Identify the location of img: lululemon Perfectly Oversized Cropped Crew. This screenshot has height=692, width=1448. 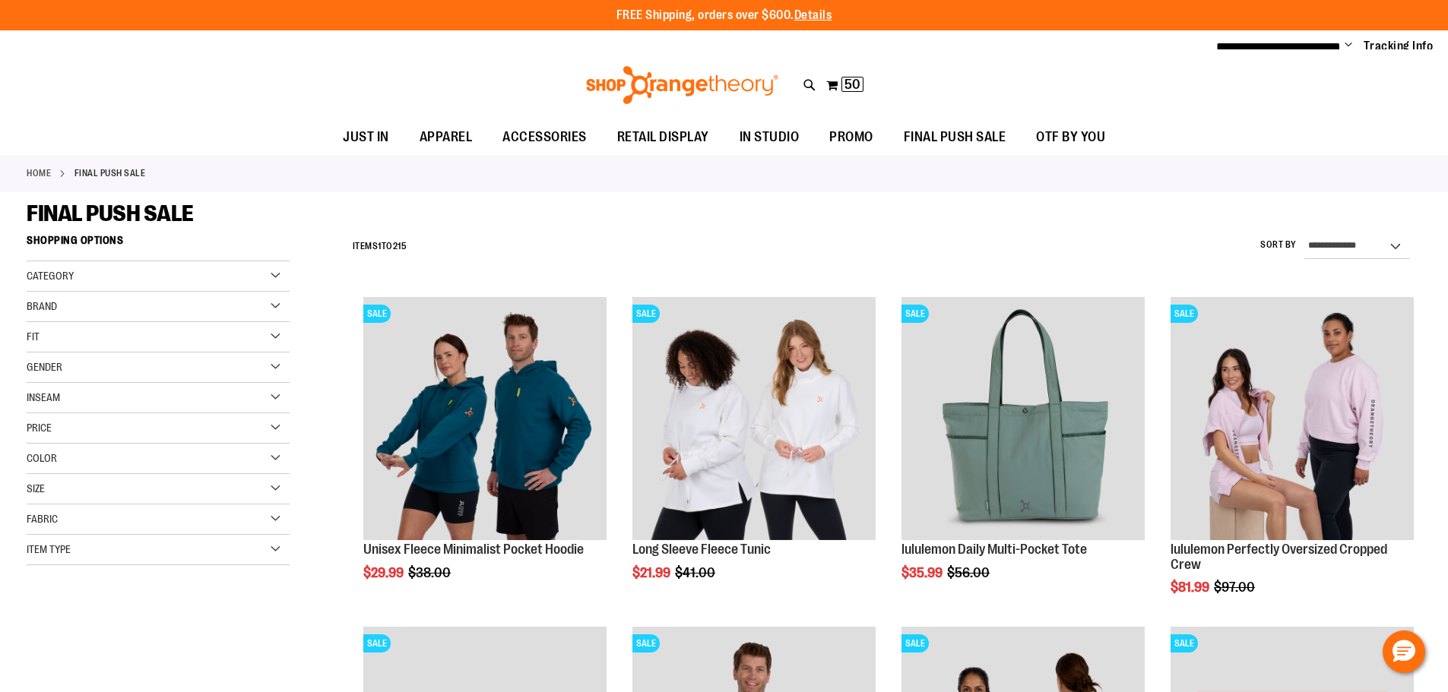
(1292, 419).